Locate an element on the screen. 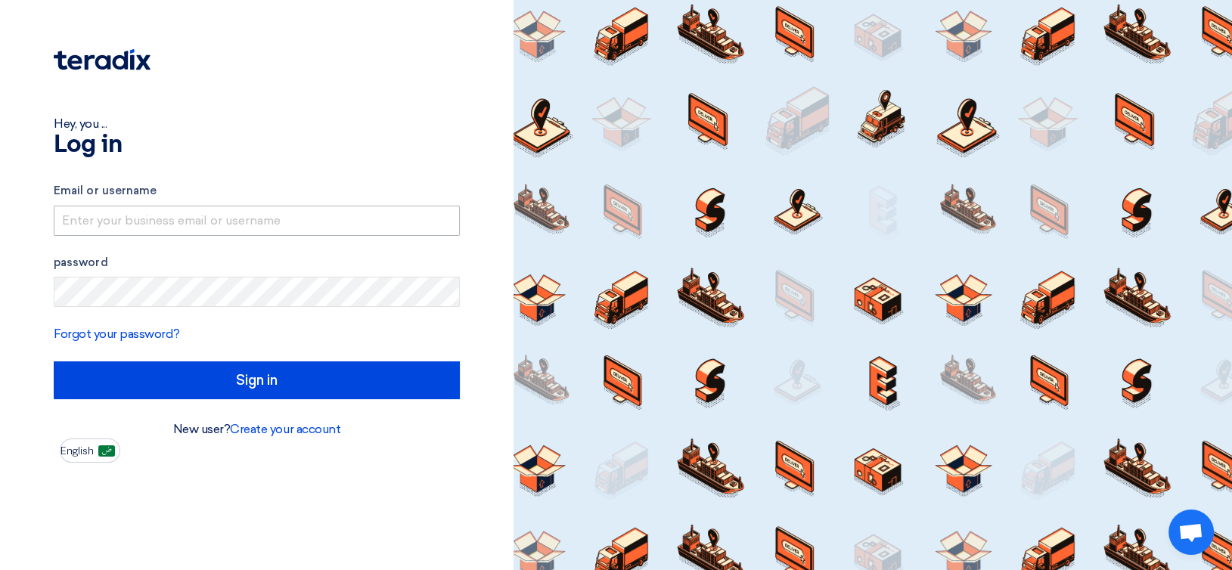 The height and width of the screenshot is (570, 1232). input: Enter your business email or username is located at coordinates (256, 221).